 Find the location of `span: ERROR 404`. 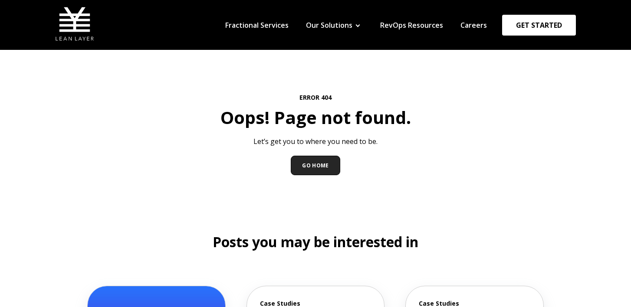

span: ERROR 404 is located at coordinates (316, 98).